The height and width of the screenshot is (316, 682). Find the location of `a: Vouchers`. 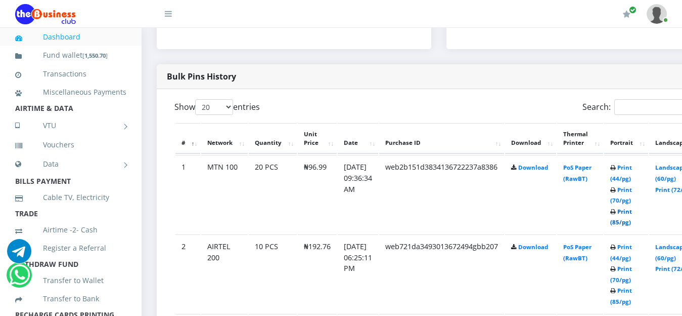

a: Vouchers is located at coordinates (71, 145).